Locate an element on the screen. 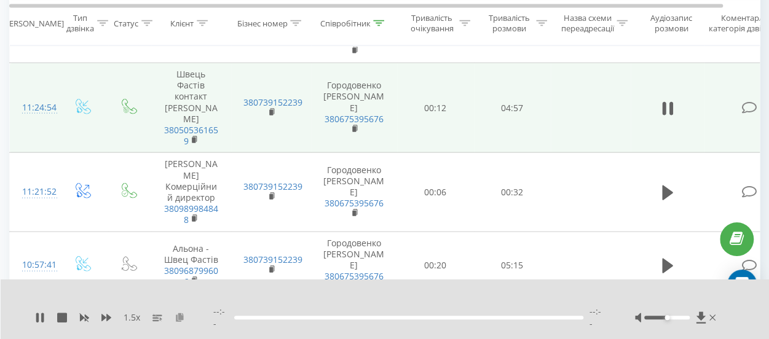 Image resolution: width=769 pixels, height=339 pixels. a: 380505361659 is located at coordinates (191, 135).